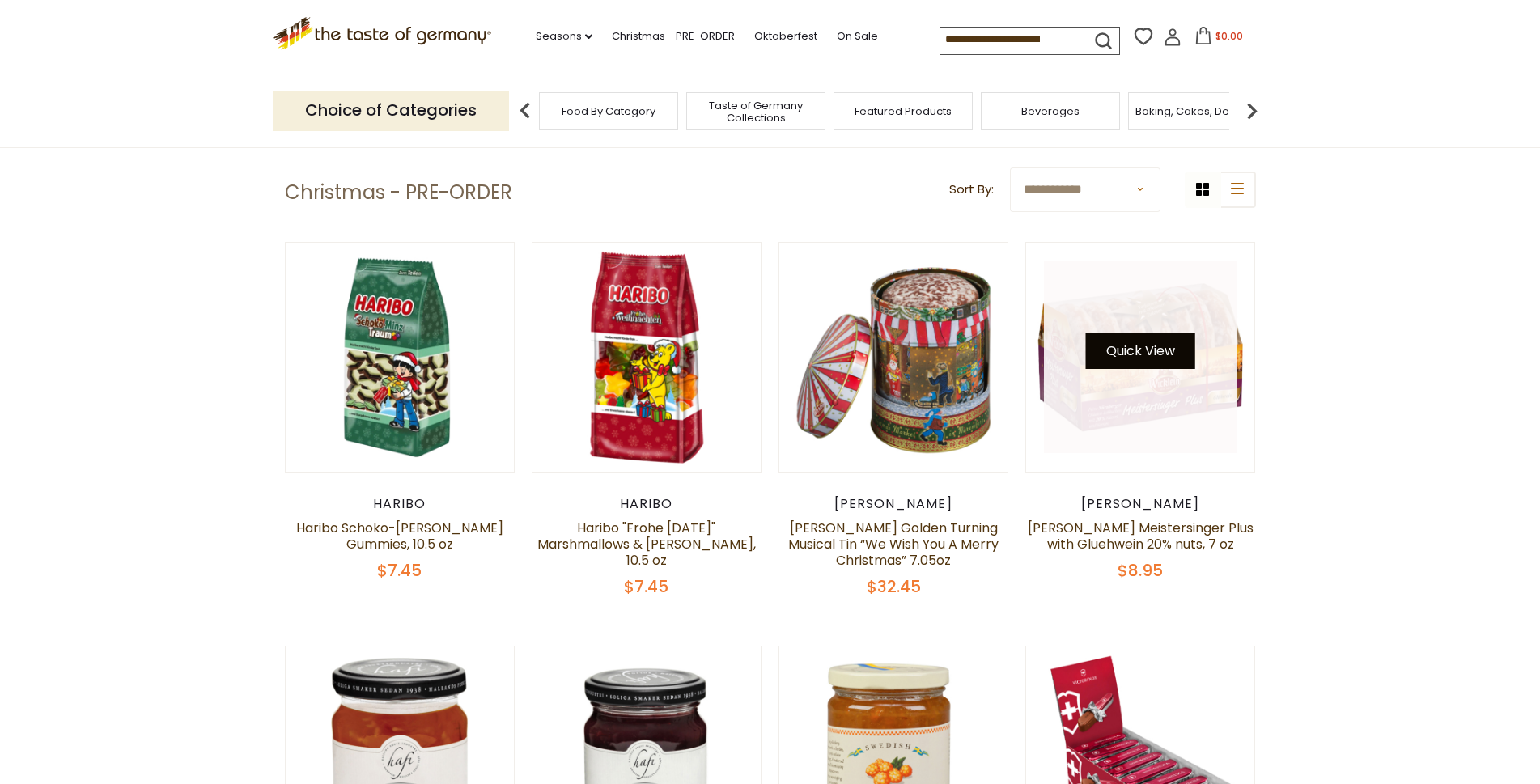 The height and width of the screenshot is (784, 1540). Describe the element at coordinates (564, 37) in the screenshot. I see `a: Seasons` at that location.